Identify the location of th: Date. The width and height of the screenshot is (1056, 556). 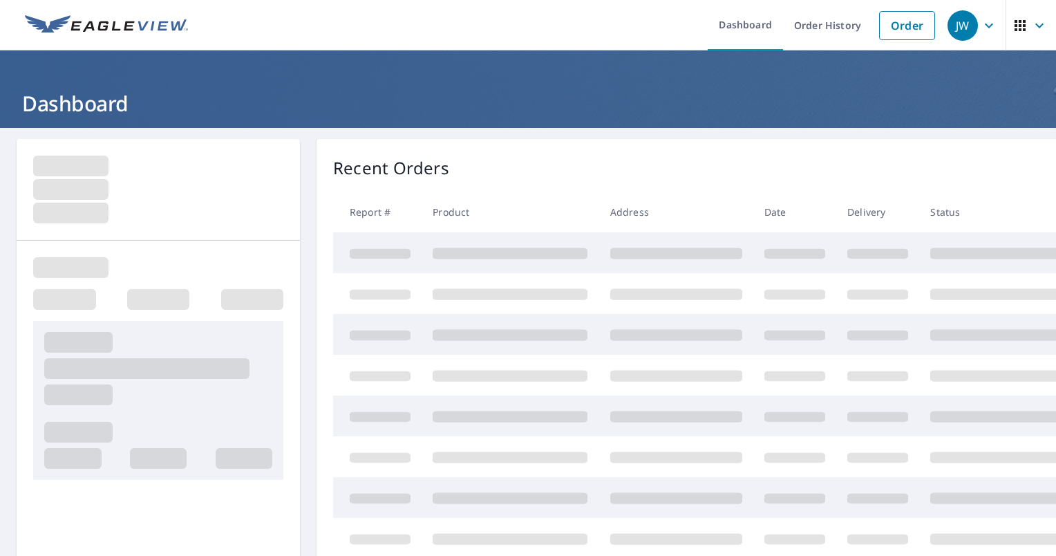
(795, 212).